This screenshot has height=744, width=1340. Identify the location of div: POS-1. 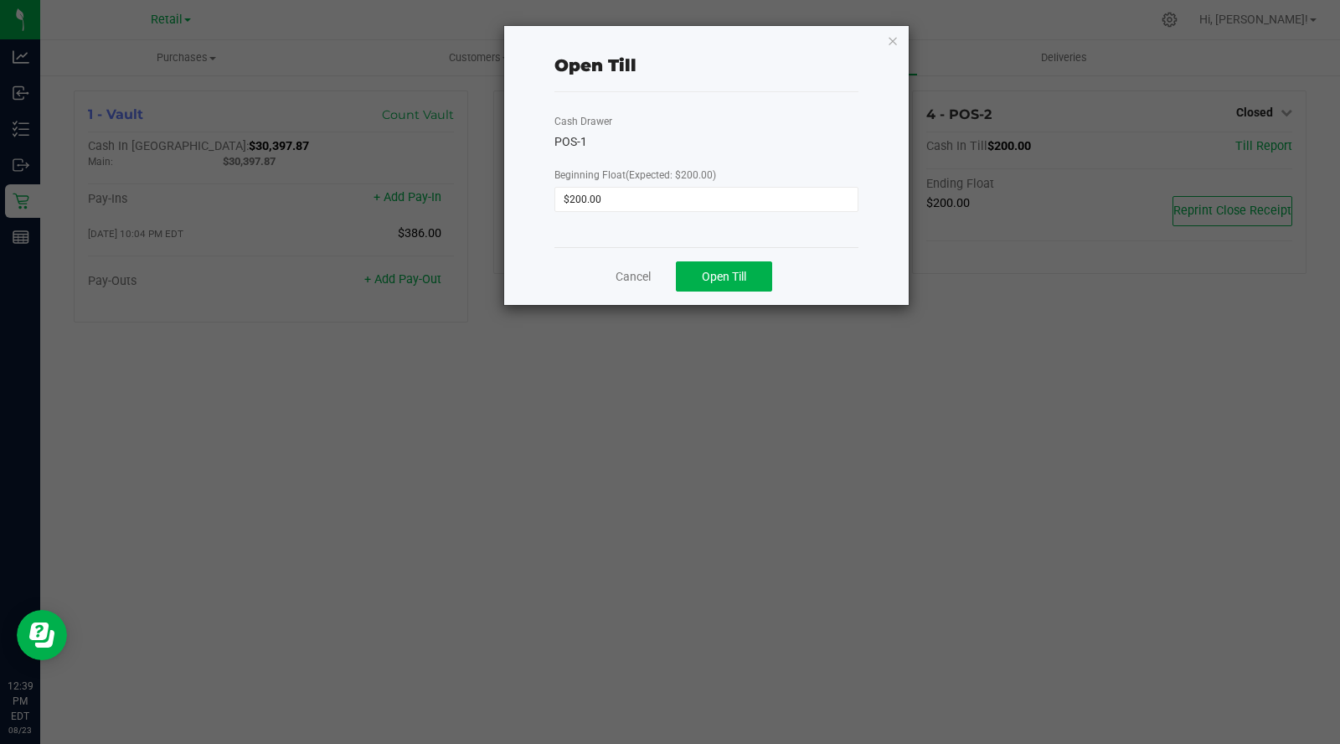
(706, 142).